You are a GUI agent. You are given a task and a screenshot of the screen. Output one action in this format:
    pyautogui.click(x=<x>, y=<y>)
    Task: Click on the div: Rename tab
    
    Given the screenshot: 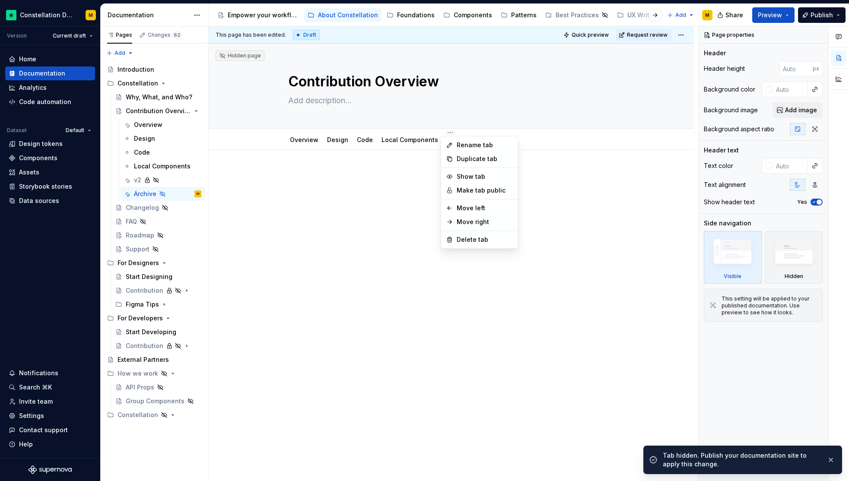 What is the action you would take?
    pyautogui.click(x=485, y=145)
    